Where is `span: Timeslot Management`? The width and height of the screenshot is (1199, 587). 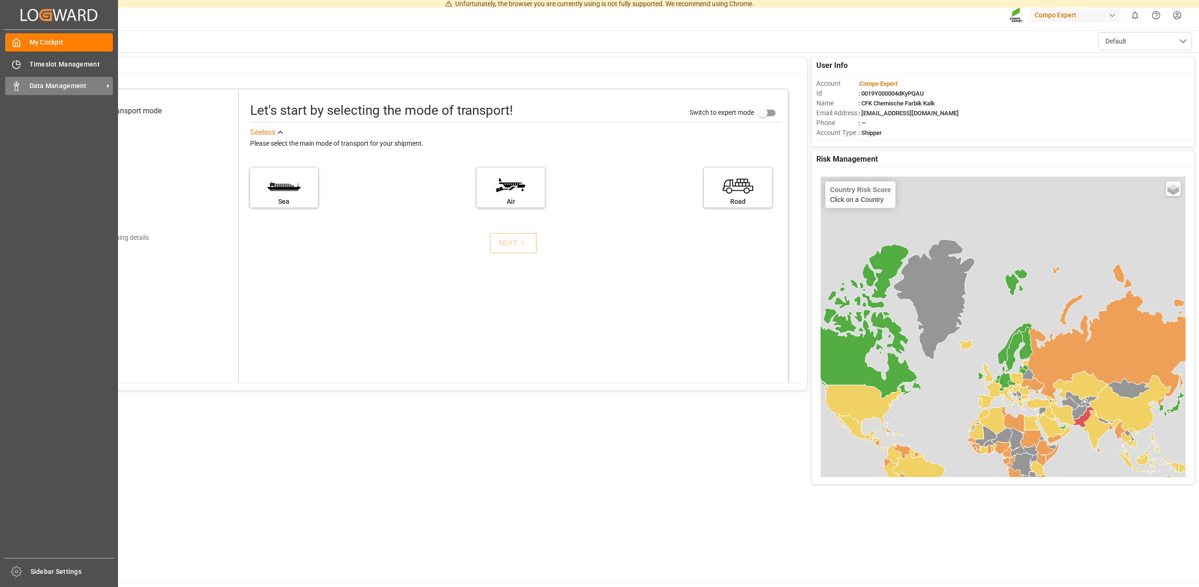 span: Timeslot Management is located at coordinates (71, 64).